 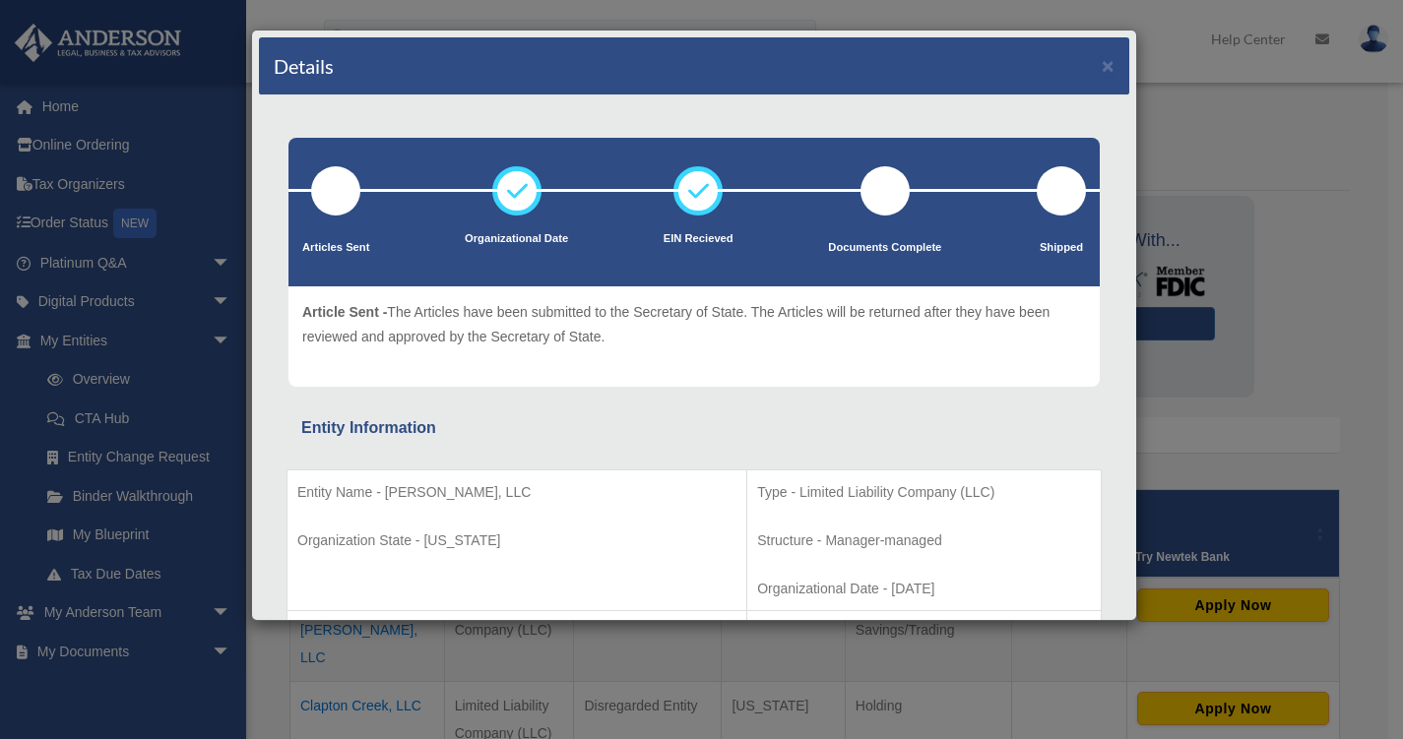 What do you see at coordinates (924, 541) in the screenshot?
I see `p: Structure - Manager-managed` at bounding box center [924, 541].